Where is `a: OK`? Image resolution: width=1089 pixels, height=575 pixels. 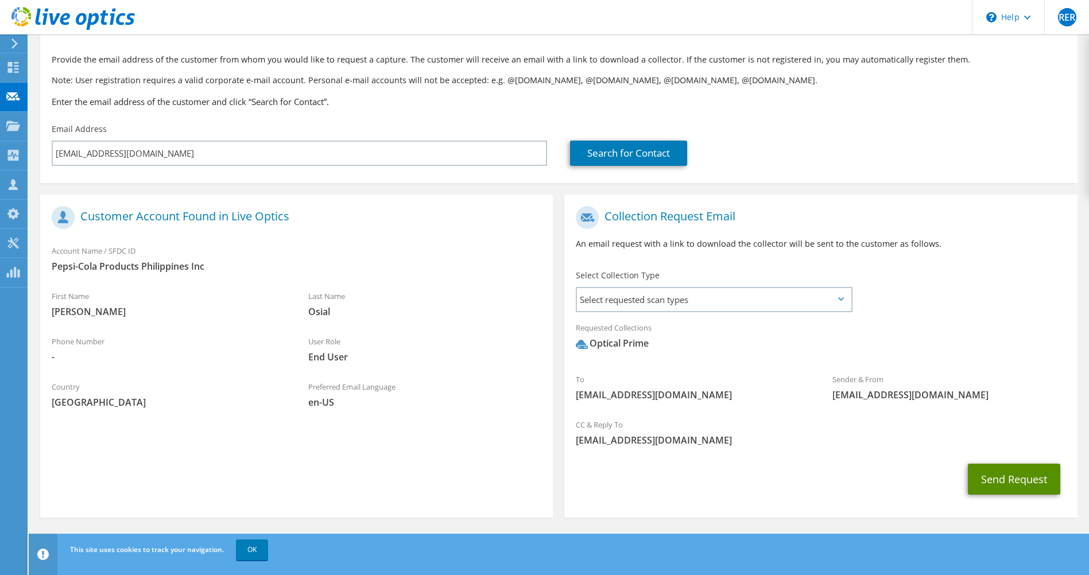
a: OK is located at coordinates (252, 550).